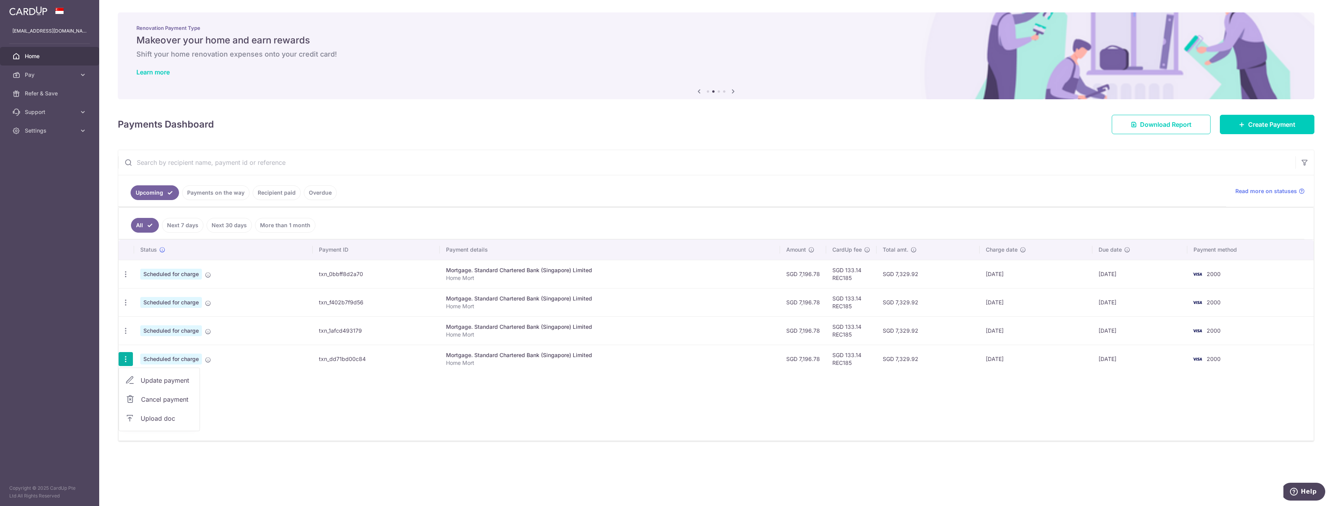  I want to click on span: Total amt., so click(895, 250).